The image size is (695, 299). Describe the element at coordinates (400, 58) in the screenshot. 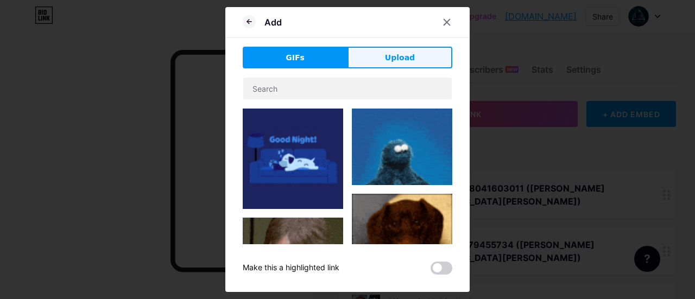

I see `span: Upload` at that location.